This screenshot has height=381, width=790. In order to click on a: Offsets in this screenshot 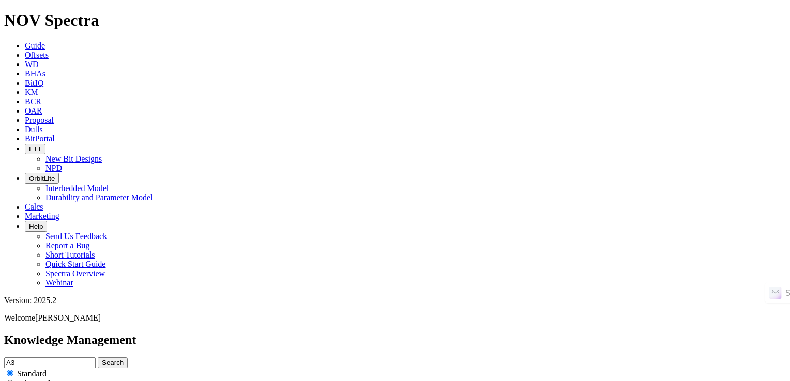, I will do `click(37, 55)`.